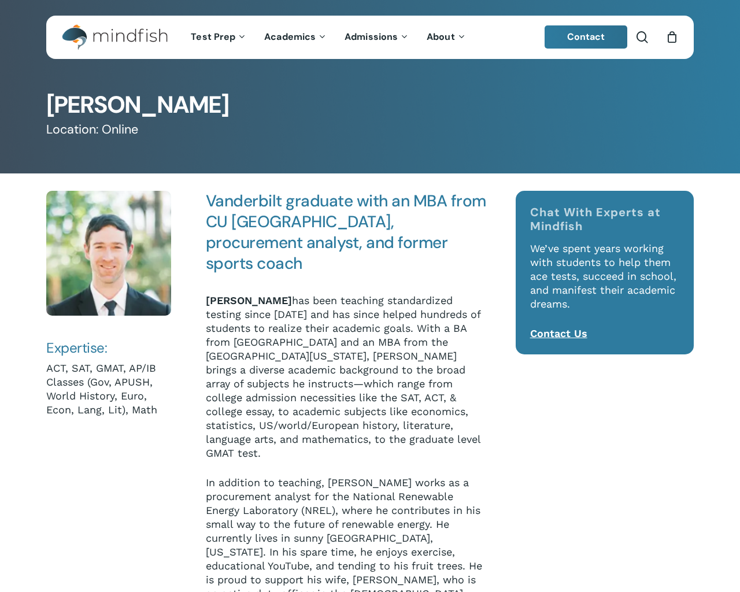  Describe the element at coordinates (76, 348) in the screenshot. I see `span: Expertise:` at that location.